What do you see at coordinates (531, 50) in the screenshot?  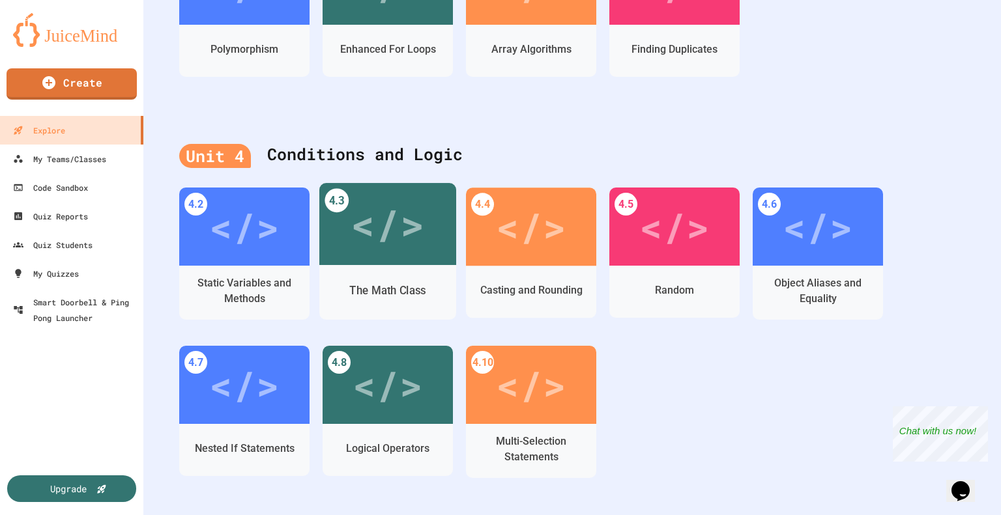 I see `div: Array Algorithms` at bounding box center [531, 50].